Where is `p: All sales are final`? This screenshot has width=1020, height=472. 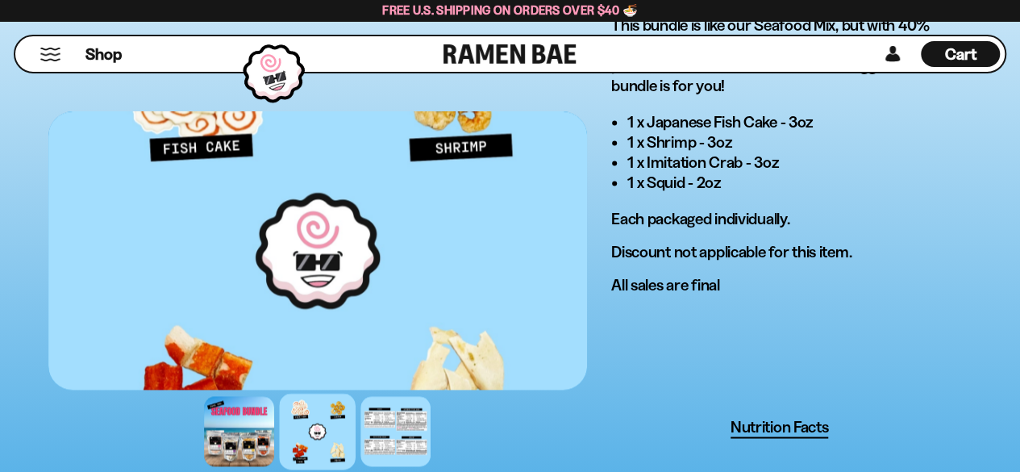 p: All sales are final is located at coordinates (779, 285).